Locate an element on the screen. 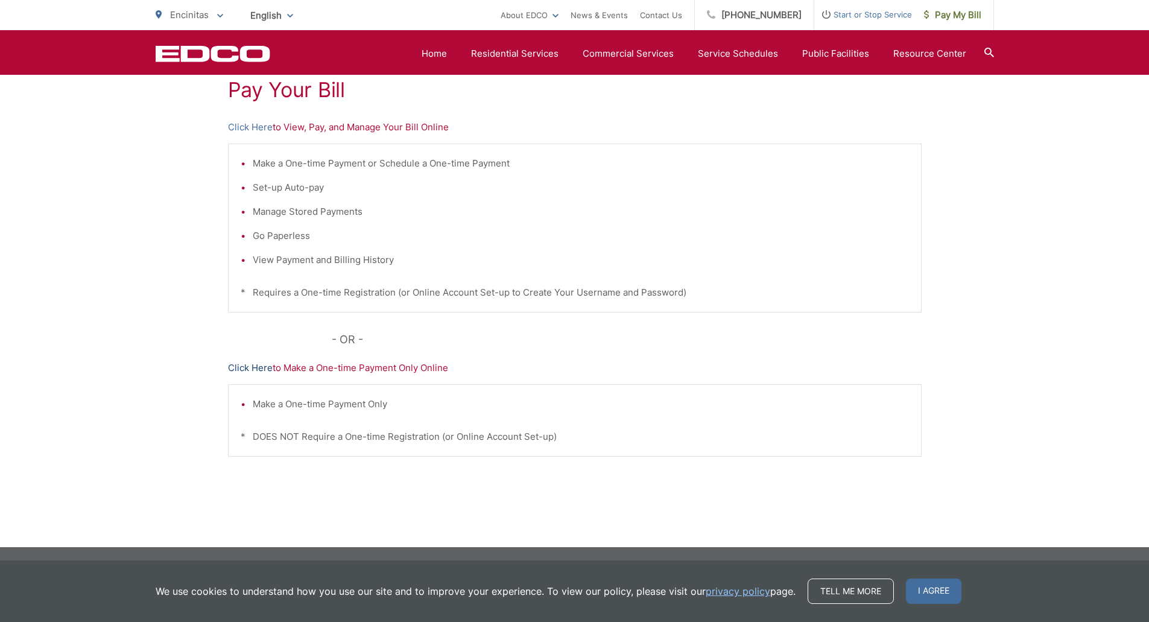  li: Make a One-time Payment or Schedule a One-time Payment is located at coordinates (581, 163).